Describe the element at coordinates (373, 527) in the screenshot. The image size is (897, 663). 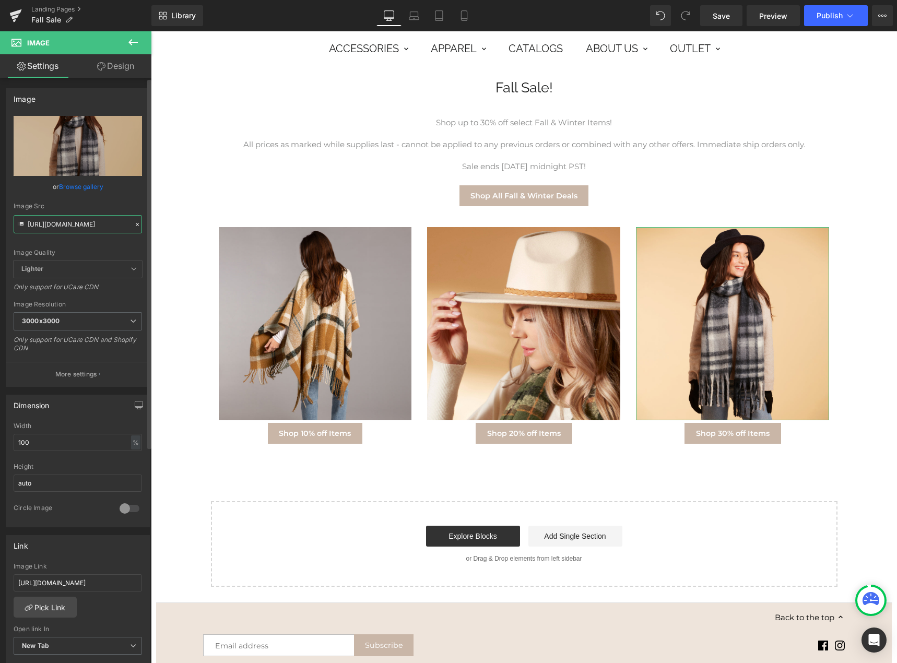
I see `p: or Drag & Drop elements from left sidebar` at that location.